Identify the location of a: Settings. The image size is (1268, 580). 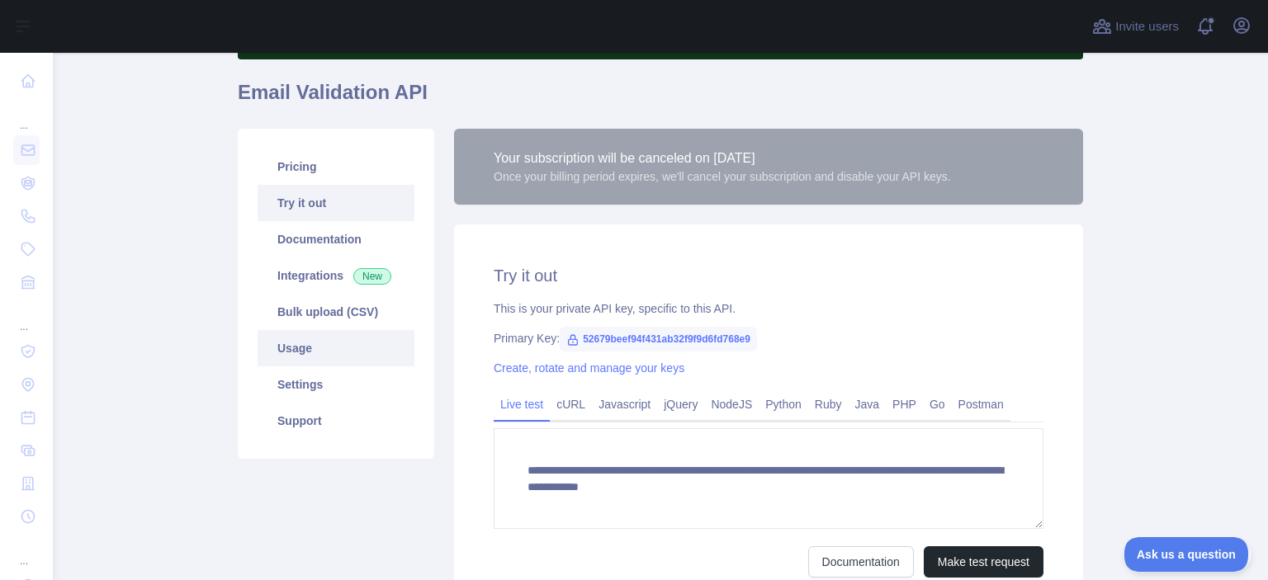
(336, 385).